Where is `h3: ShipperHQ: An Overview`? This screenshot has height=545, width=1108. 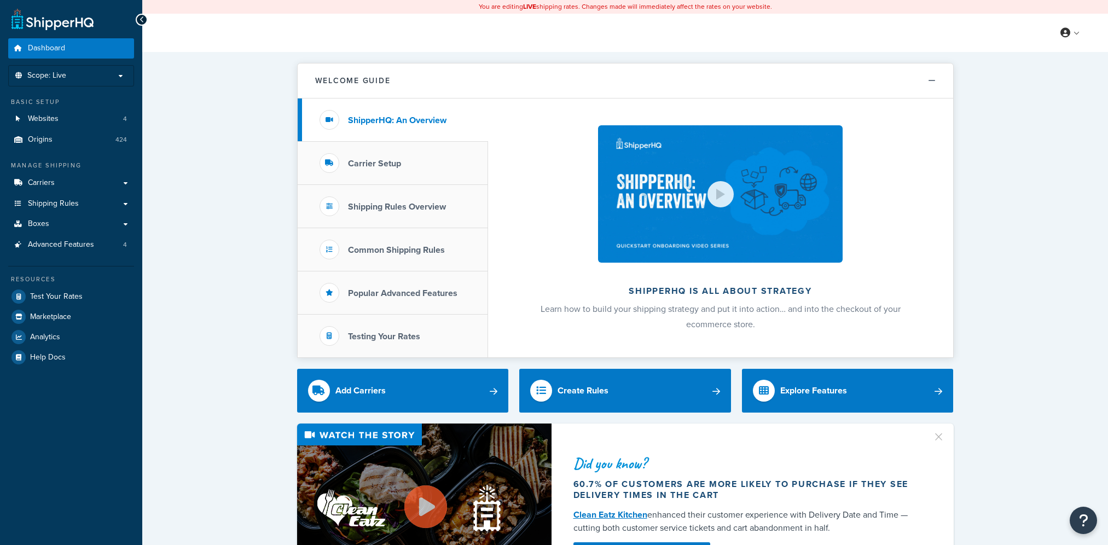 h3: ShipperHQ: An Overview is located at coordinates (397, 120).